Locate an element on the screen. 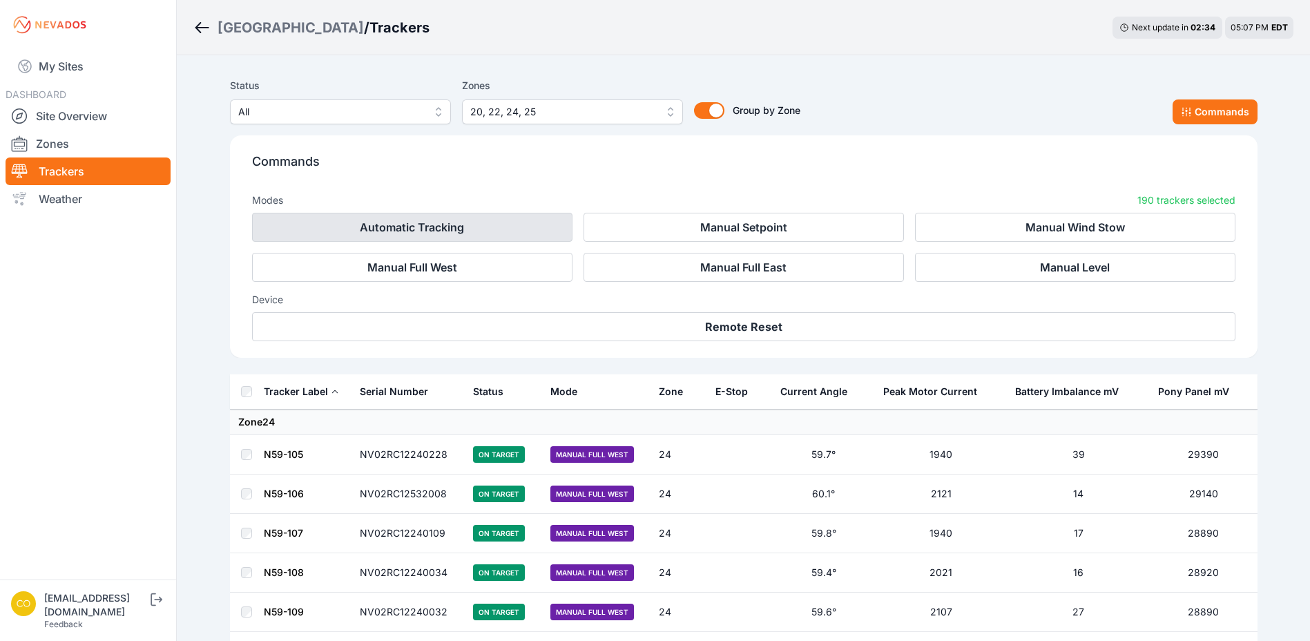 The height and width of the screenshot is (641, 1310). a: Site Overview is located at coordinates (88, 116).